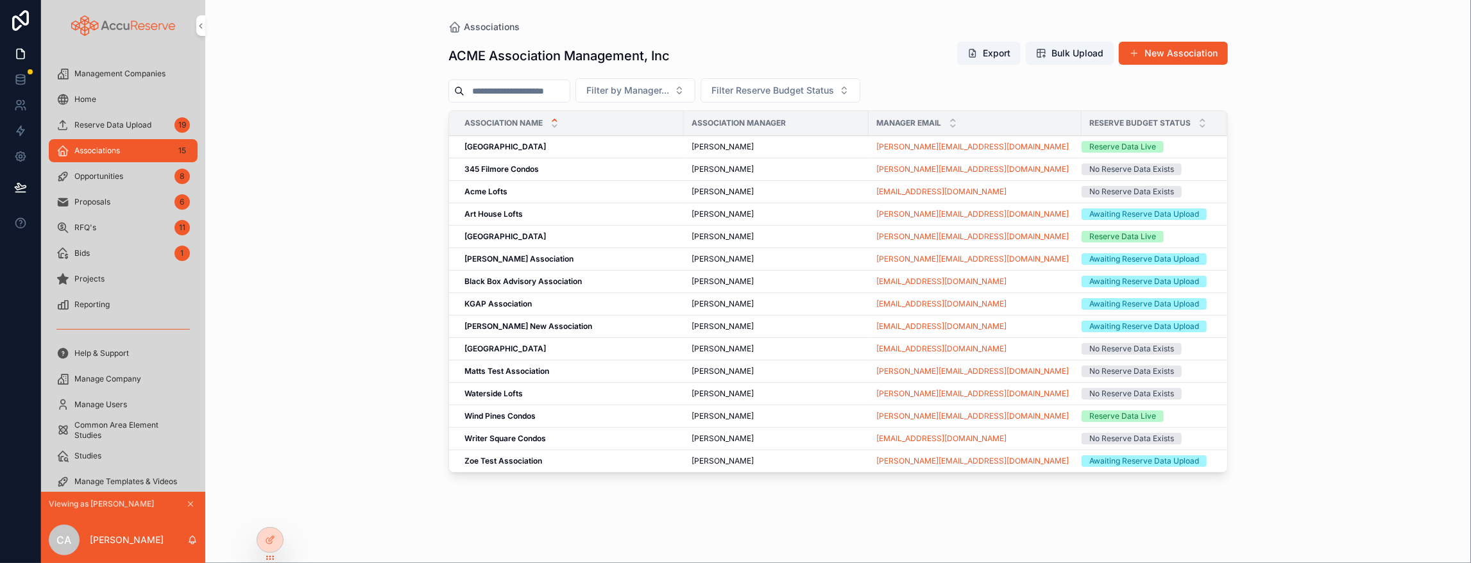 The width and height of the screenshot is (1471, 563). I want to click on a: Zoe Test Association, so click(570, 461).